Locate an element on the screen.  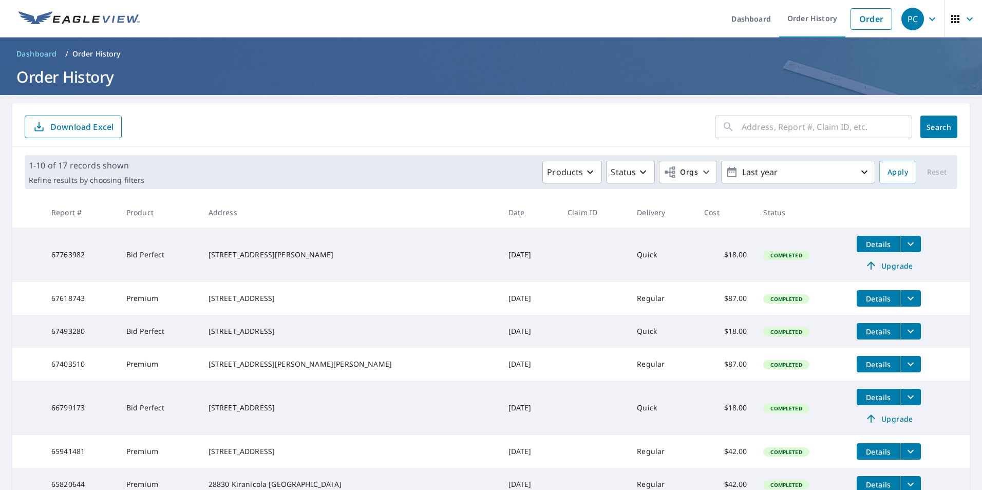
button: filesDropdownBtn-66799173 is located at coordinates (910, 397).